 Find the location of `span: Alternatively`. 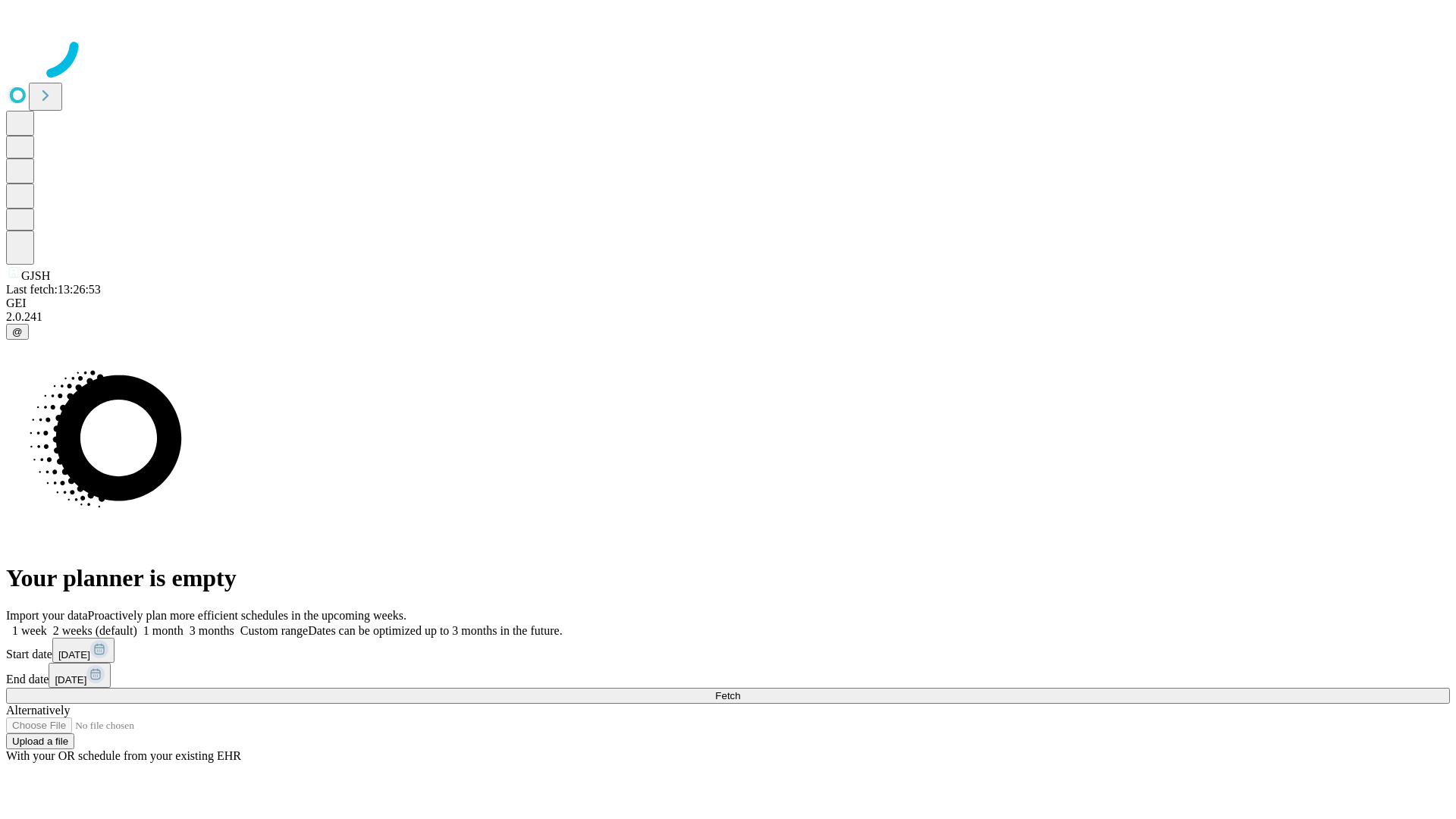

span: Alternatively is located at coordinates (38, 710).